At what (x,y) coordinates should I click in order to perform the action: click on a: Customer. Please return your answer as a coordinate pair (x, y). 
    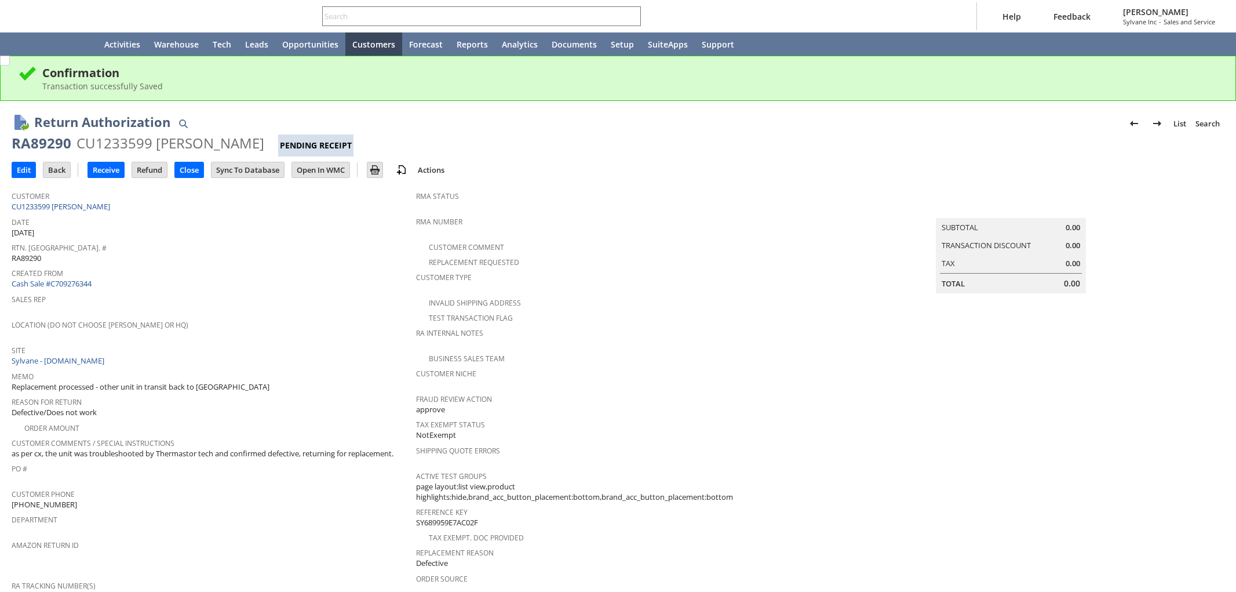
    Looking at the image, I should click on (30, 196).